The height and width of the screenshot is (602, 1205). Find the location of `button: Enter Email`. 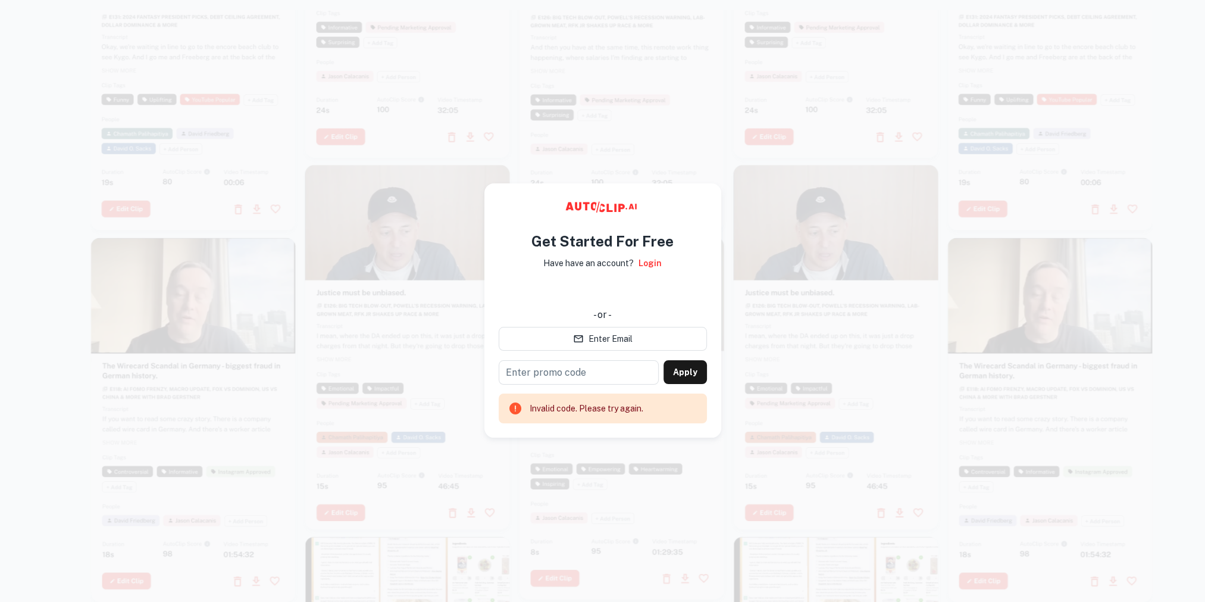

button: Enter Email is located at coordinates (603, 339).